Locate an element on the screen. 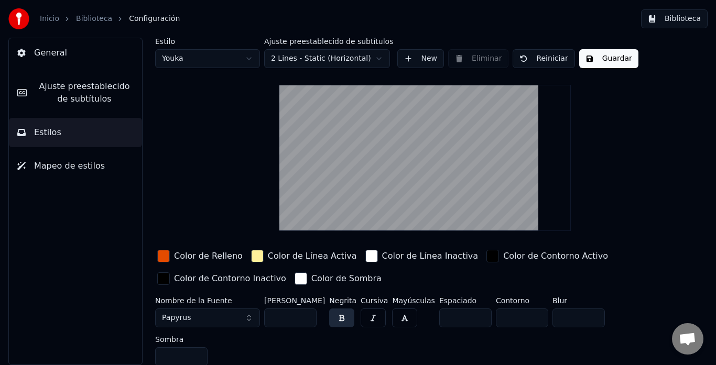 The width and height of the screenshot is (716, 365). button: Color de Contorno Activo is located at coordinates (547, 256).